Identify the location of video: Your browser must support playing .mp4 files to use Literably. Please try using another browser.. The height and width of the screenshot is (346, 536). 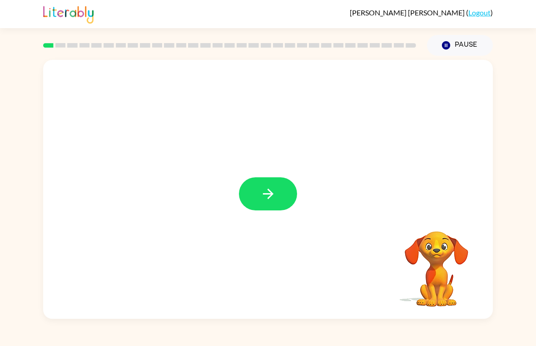
(436, 263).